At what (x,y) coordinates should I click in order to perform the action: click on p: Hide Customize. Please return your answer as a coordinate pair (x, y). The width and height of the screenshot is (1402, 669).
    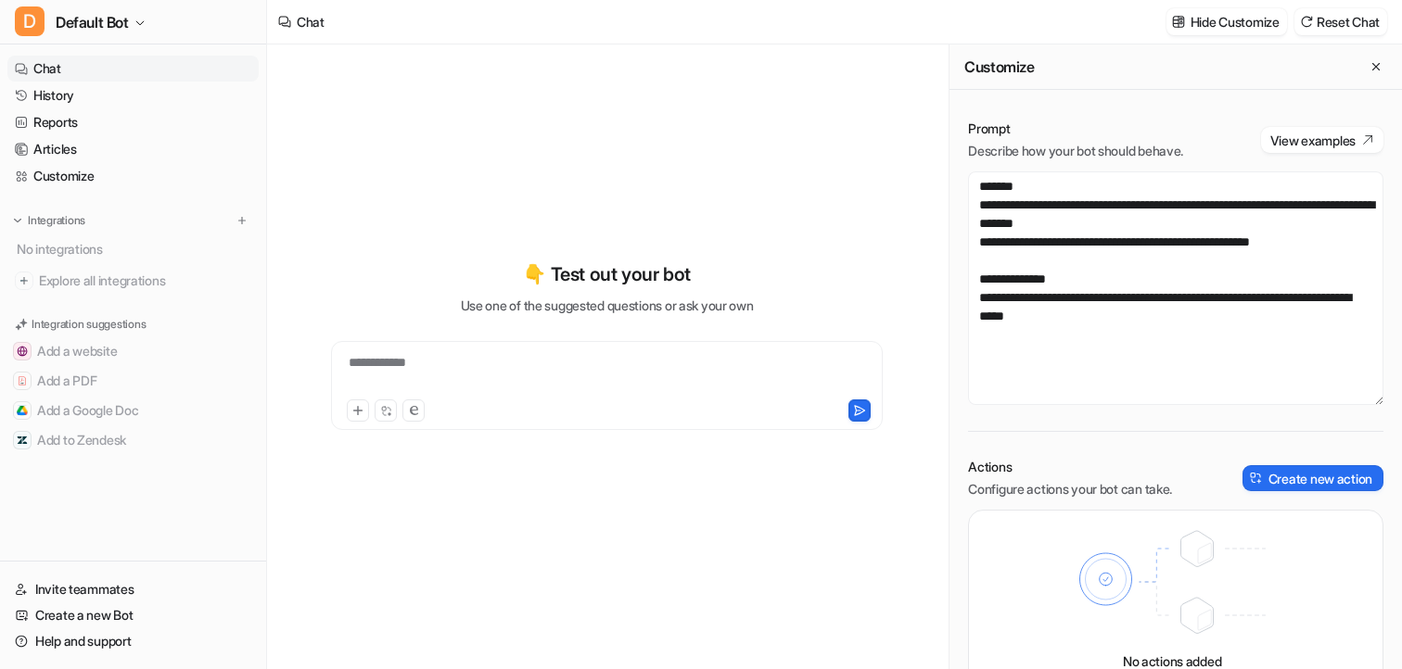
    Looking at the image, I should click on (1235, 21).